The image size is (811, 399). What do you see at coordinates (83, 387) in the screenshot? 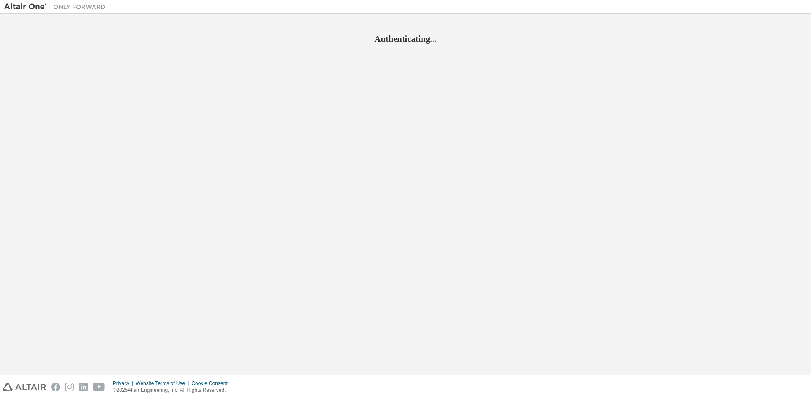
I see `img: linkedin.svg` at bounding box center [83, 387].